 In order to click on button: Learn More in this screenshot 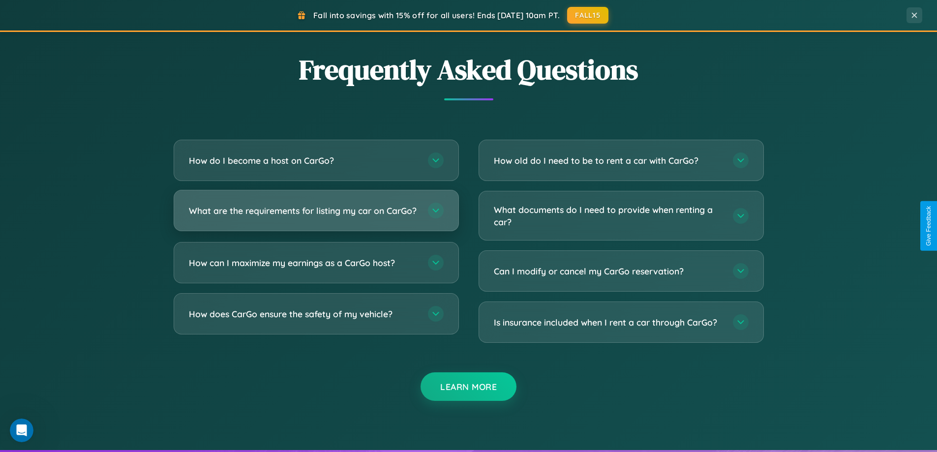, I will do `click(468, 387)`.